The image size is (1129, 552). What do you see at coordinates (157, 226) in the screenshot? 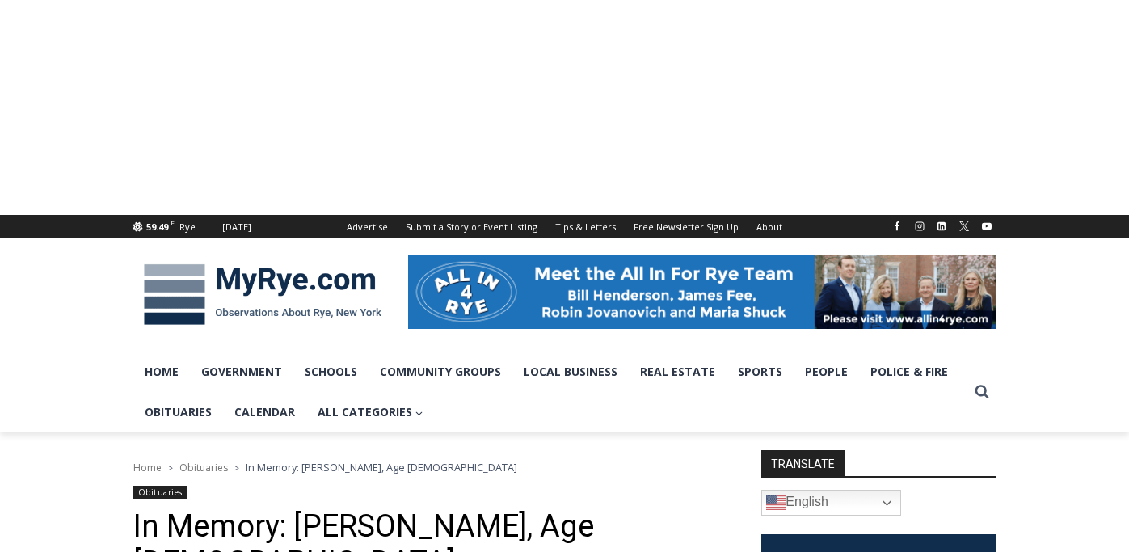
I see `span: 59.49` at bounding box center [157, 226].